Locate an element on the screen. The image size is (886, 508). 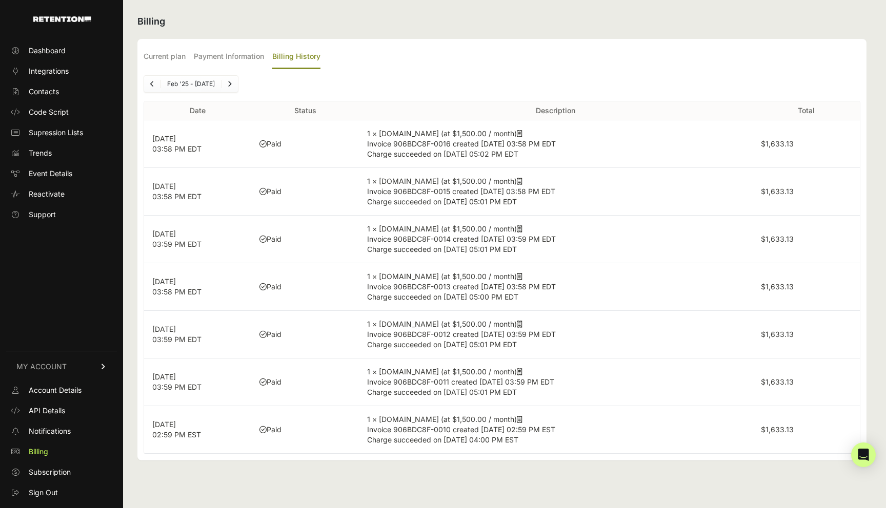
a: Contacts is located at coordinates (62, 92).